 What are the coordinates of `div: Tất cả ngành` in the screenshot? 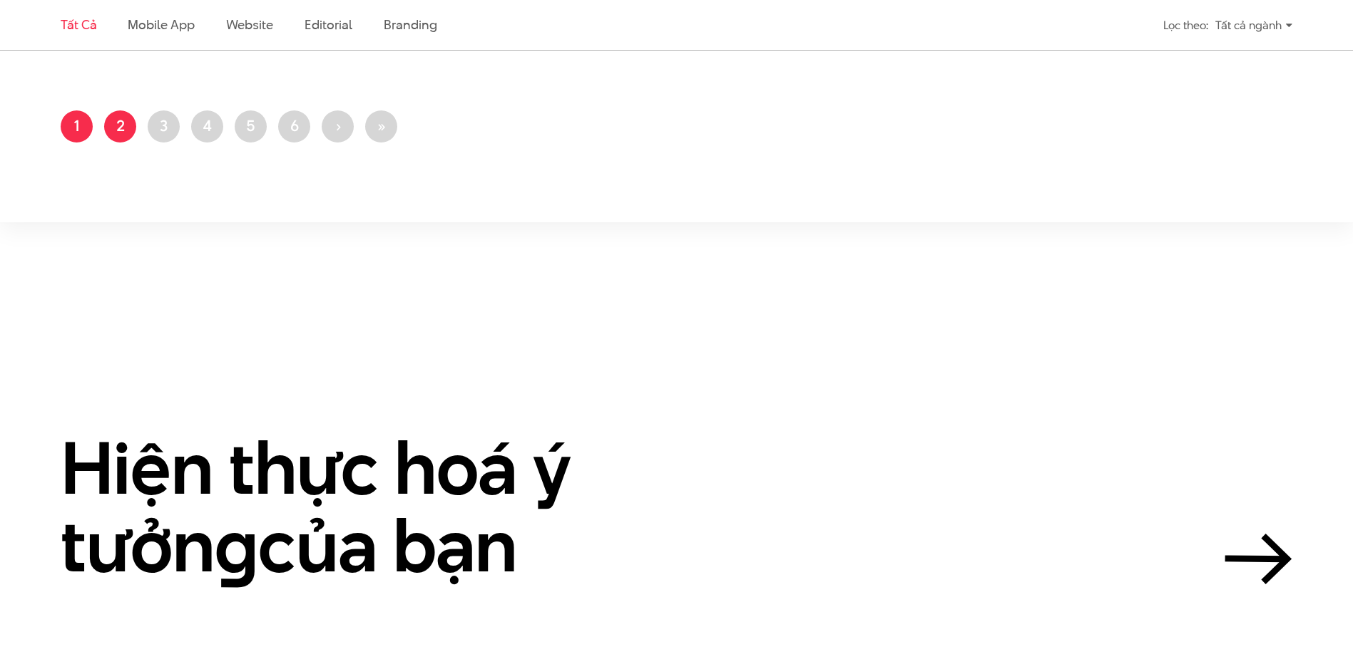 It's located at (1253, 25).